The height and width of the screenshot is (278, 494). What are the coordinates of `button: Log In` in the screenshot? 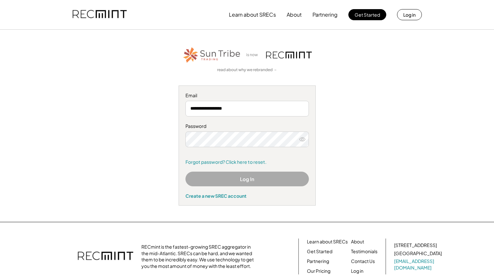 It's located at (247, 179).